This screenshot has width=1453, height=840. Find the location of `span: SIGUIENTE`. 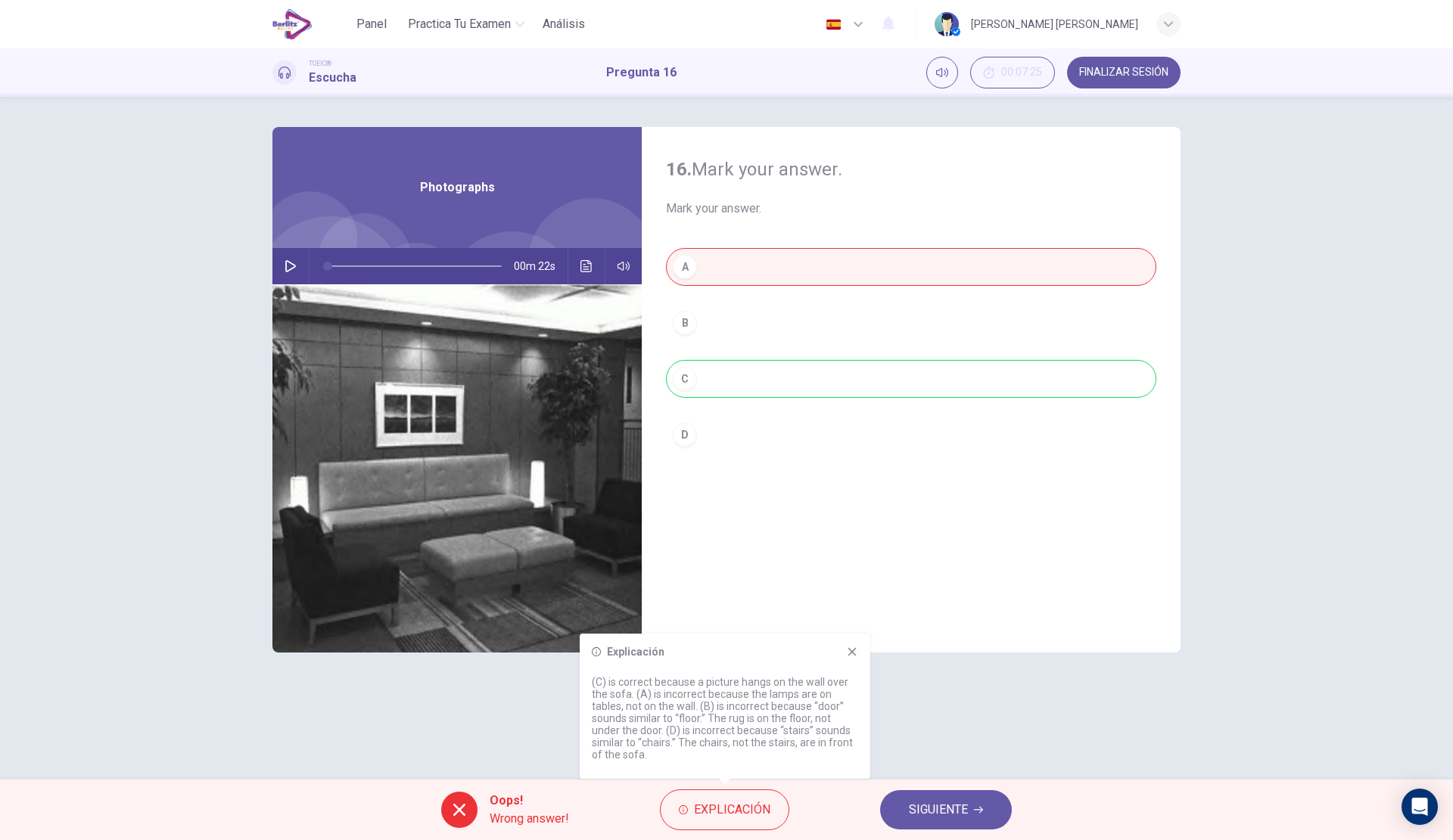

span: SIGUIENTE is located at coordinates (938, 810).